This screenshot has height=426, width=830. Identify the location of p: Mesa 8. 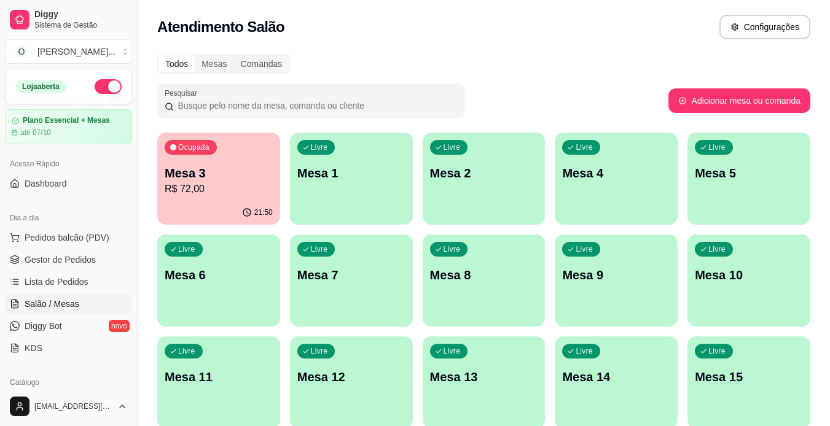
(484, 275).